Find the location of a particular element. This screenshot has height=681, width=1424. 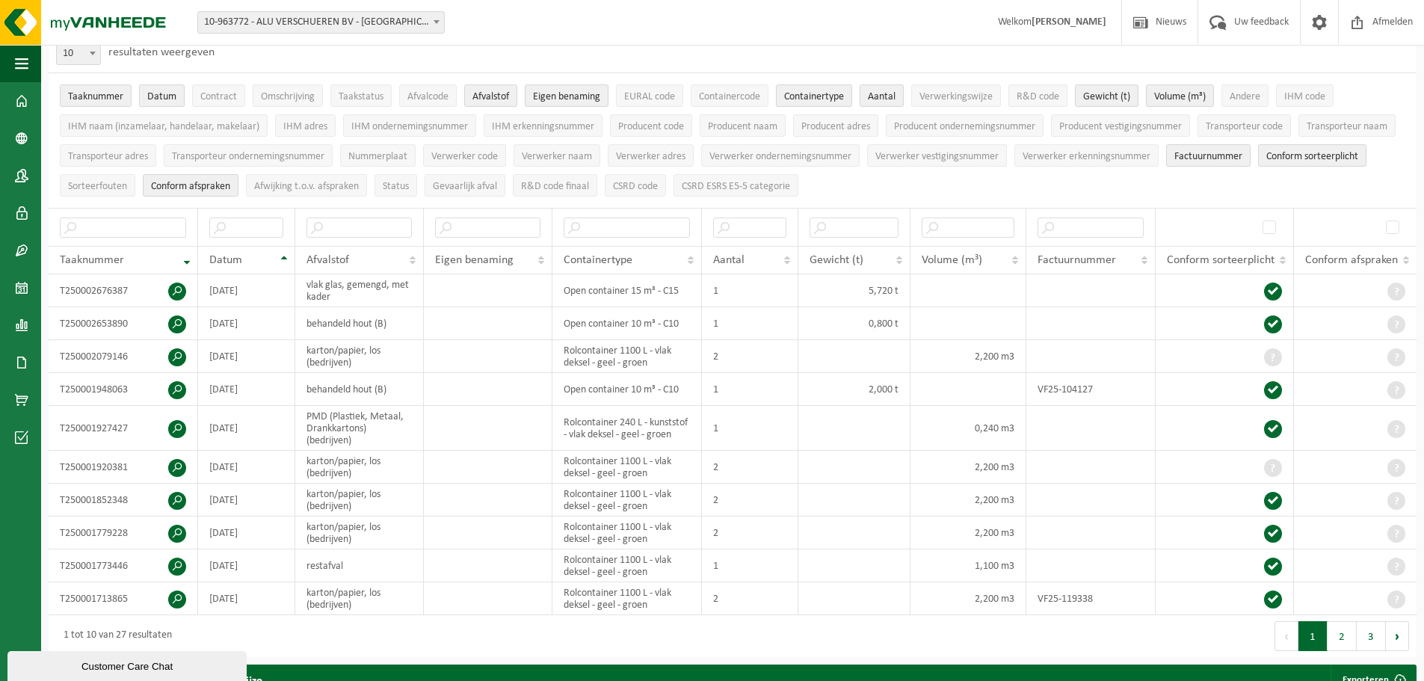

button: NummerplaatNummerplaat: Activate to sort is located at coordinates (378, 155).